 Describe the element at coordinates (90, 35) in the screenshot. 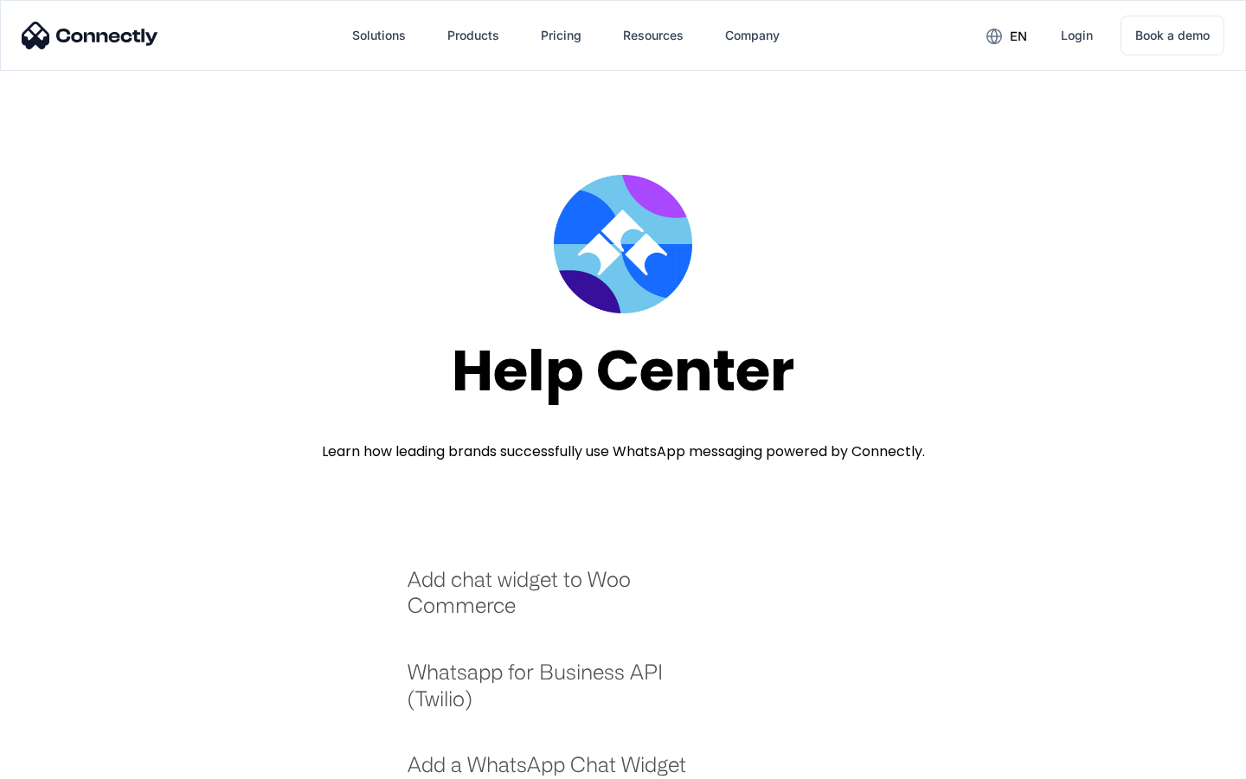

I see `img: Connectly Logo` at that location.